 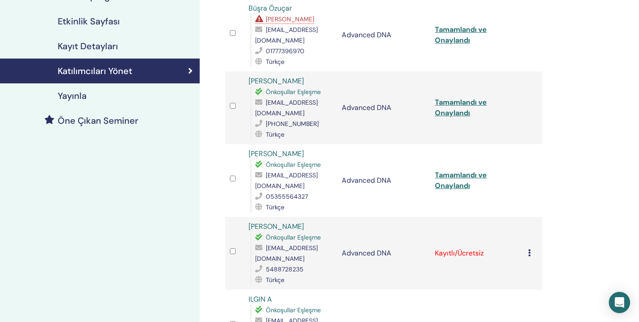 I want to click on span: 01777396970, so click(x=285, y=51).